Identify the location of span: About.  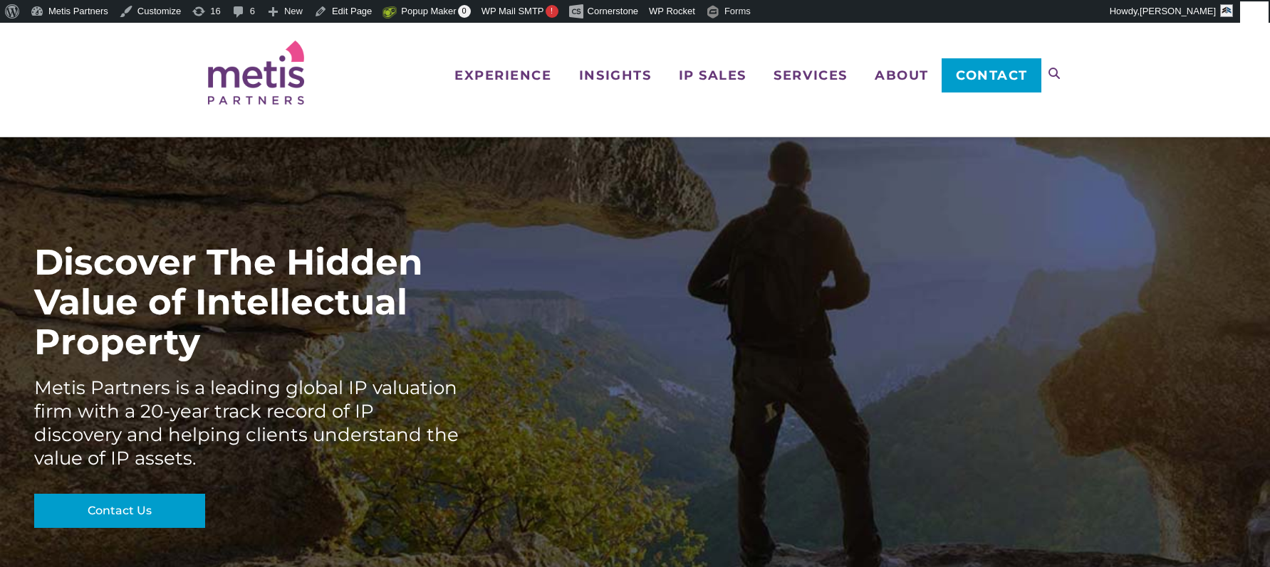
(901, 75).